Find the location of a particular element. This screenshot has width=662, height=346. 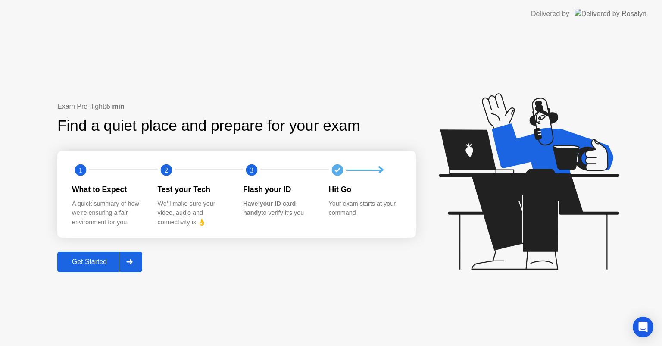

text: 1 is located at coordinates (81, 170).